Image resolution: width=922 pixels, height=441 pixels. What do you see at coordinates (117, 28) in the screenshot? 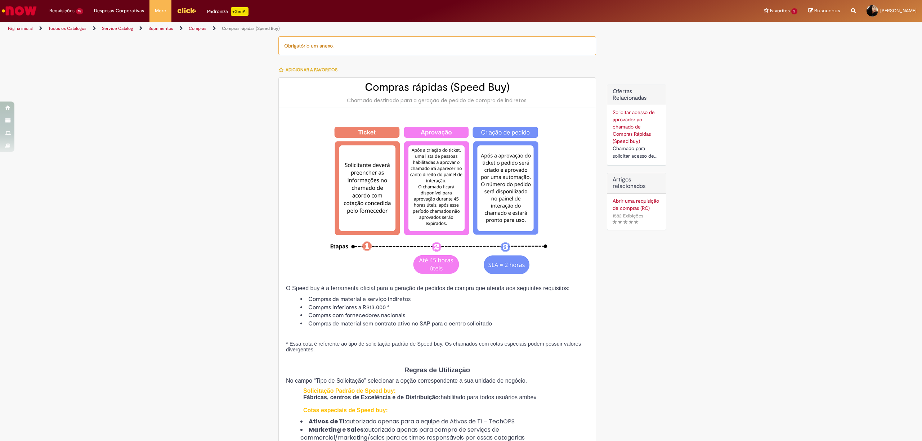
I see `a: Service Catalog` at bounding box center [117, 28].